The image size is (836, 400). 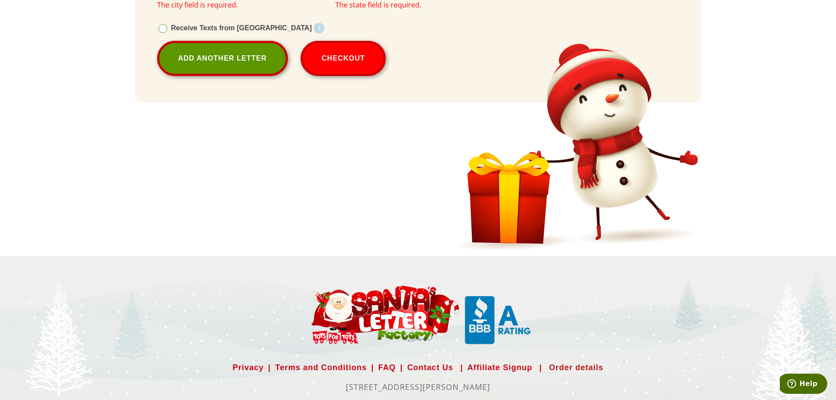 What do you see at coordinates (500, 367) in the screenshot?
I see `a: Affiliate Signup` at bounding box center [500, 367].